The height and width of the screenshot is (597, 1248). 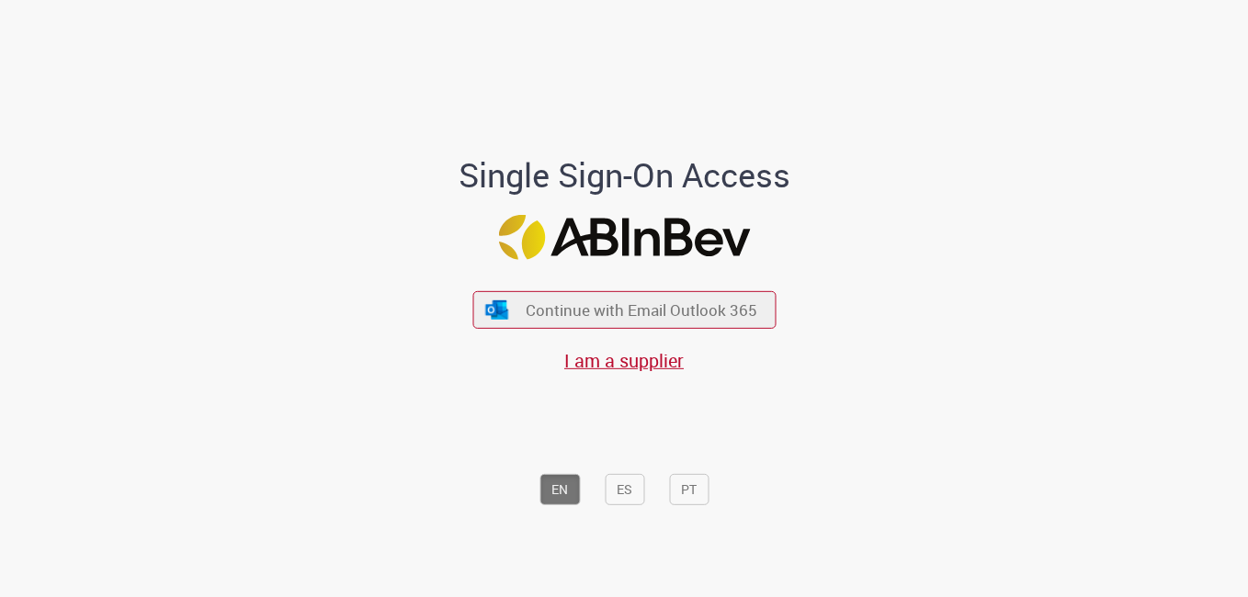 What do you see at coordinates (624, 360) in the screenshot?
I see `span: I am a supplier` at bounding box center [624, 360].